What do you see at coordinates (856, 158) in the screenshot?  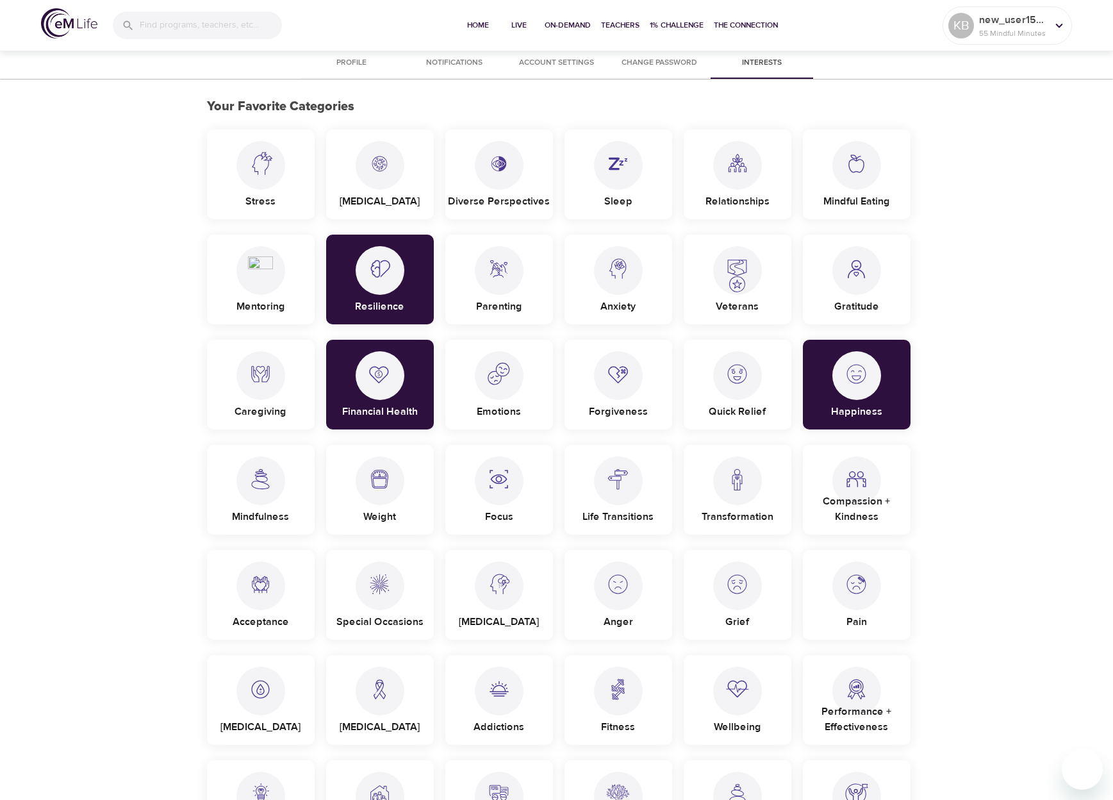 I see `img: EM_icons-34.svg` at bounding box center [856, 158].